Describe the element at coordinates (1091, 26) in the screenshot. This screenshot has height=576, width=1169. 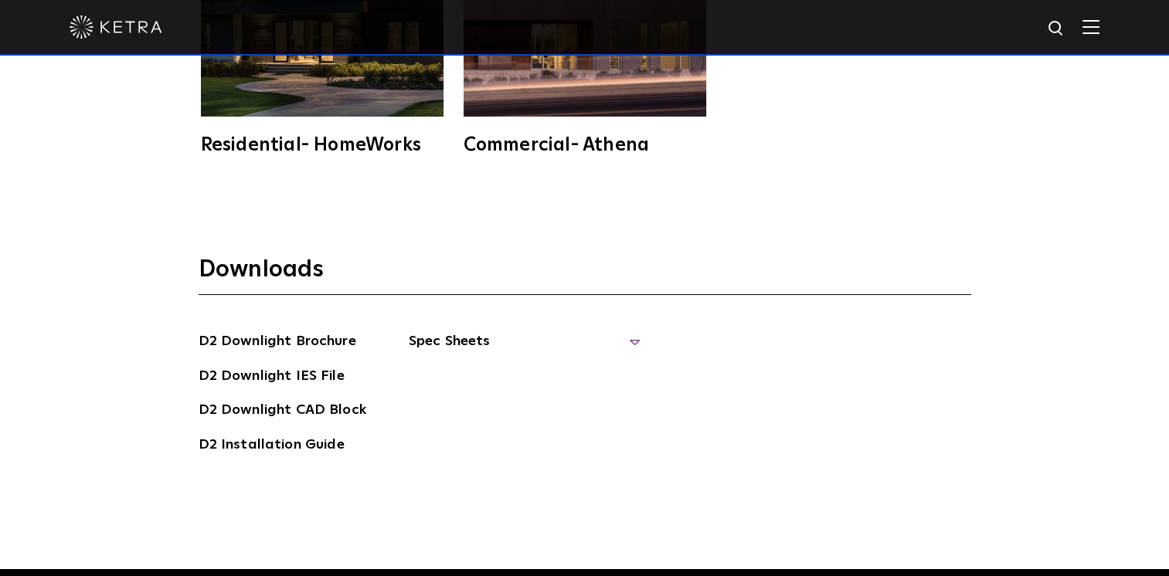
I see `img: Hamburger%20Nav.svg` at that location.